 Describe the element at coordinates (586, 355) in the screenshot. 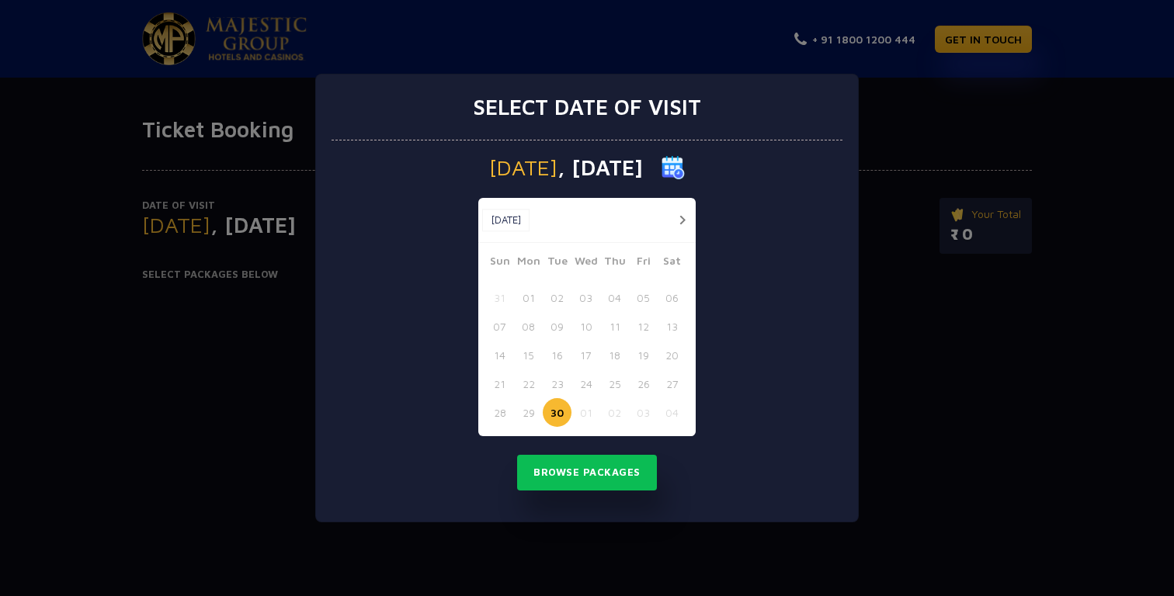

I see `button: 17` at that location.